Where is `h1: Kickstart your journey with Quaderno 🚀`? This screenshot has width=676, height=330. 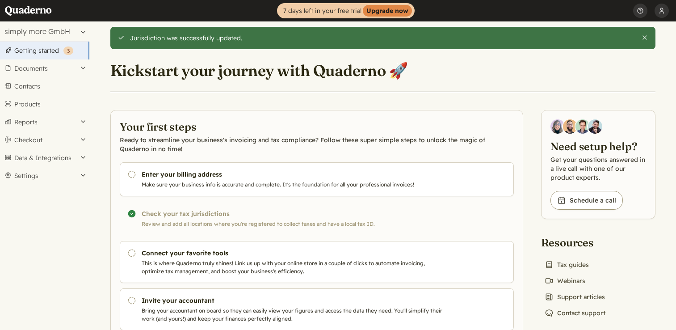
h1: Kickstart your journey with Quaderno 🚀 is located at coordinates (259, 71).